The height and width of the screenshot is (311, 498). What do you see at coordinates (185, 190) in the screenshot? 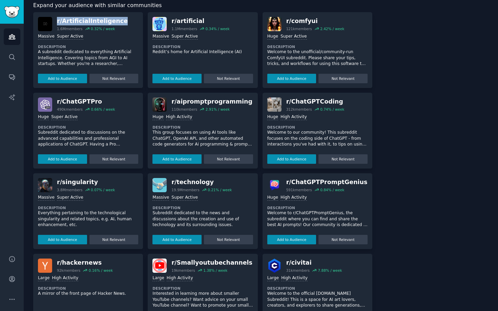
I see `div: 19.9M members` at bounding box center [185, 190].